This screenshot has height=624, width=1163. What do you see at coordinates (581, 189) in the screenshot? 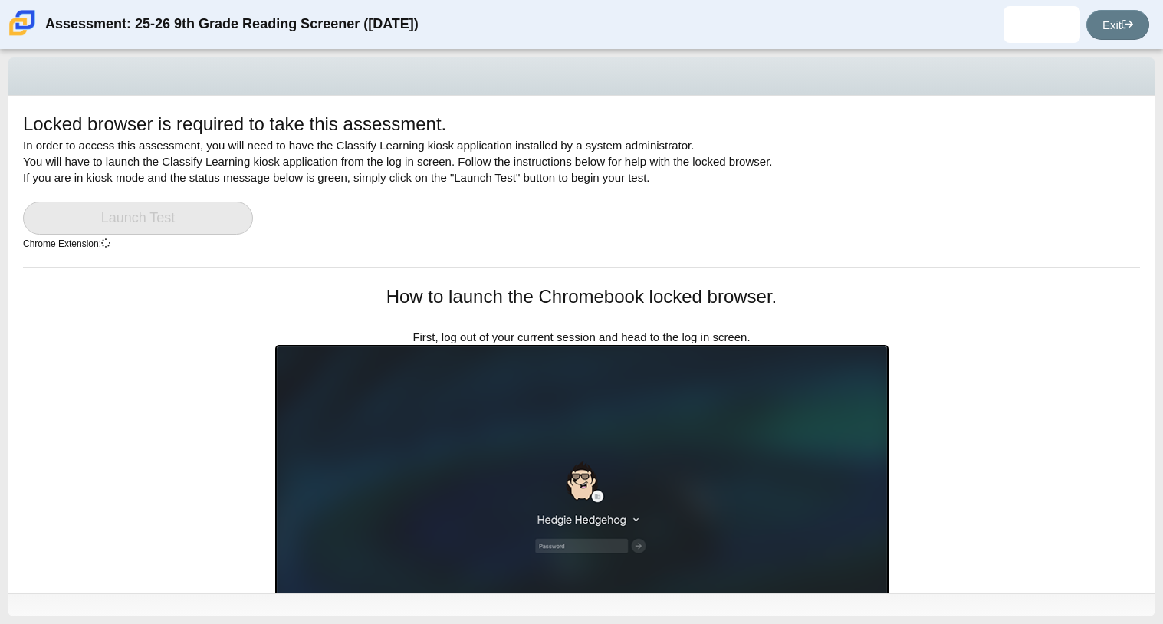
I see `div: In order to access this assessment, you will need to have the Classify Learning kiosk application...` at bounding box center [581, 189].